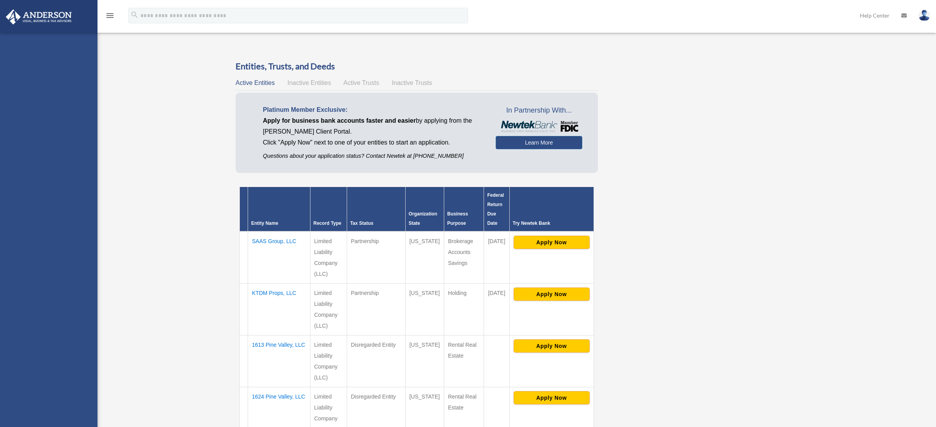  Describe the element at coordinates (539, 127) in the screenshot. I see `img: NewtekBankLogoSM.png` at that location.